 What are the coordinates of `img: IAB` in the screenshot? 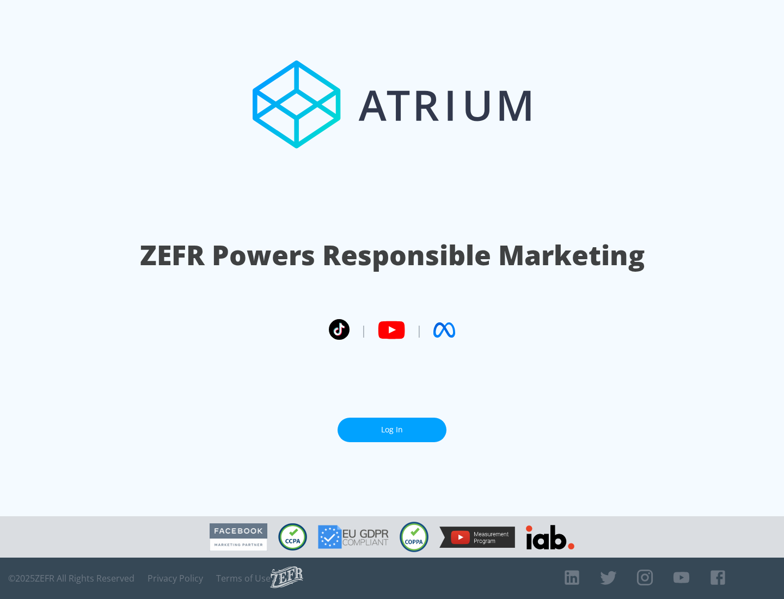 It's located at (550, 537).